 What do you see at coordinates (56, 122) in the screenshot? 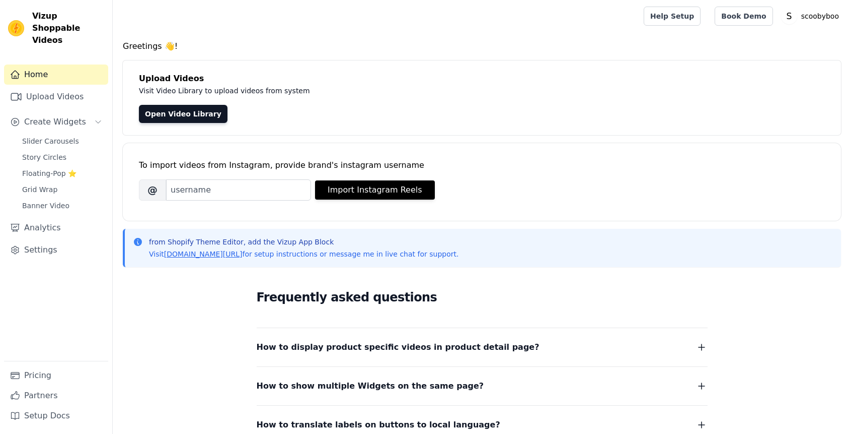
I see `button: Create Widgets` at bounding box center [56, 122].